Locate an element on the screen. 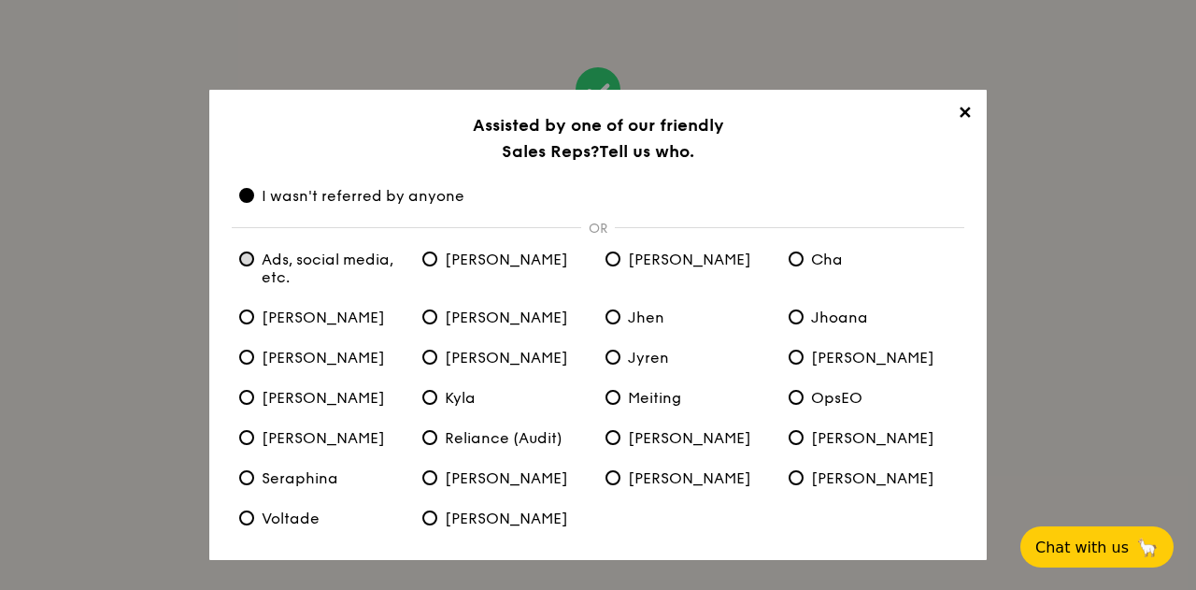  label: Ted is located at coordinates (873, 478).